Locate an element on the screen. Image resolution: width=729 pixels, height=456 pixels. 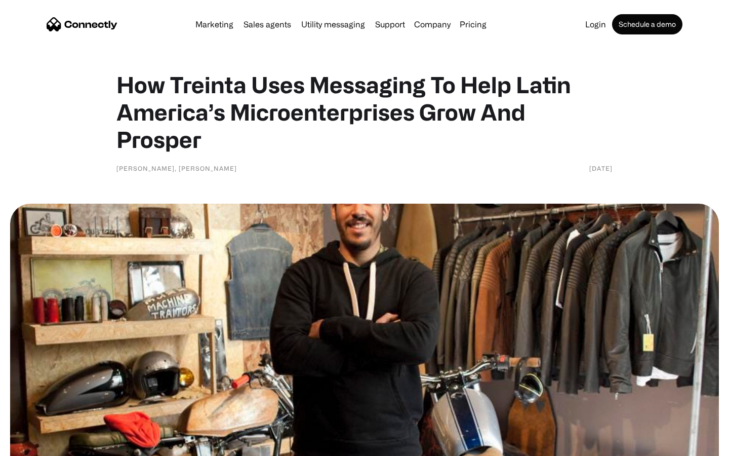
a: Support is located at coordinates (390, 24).